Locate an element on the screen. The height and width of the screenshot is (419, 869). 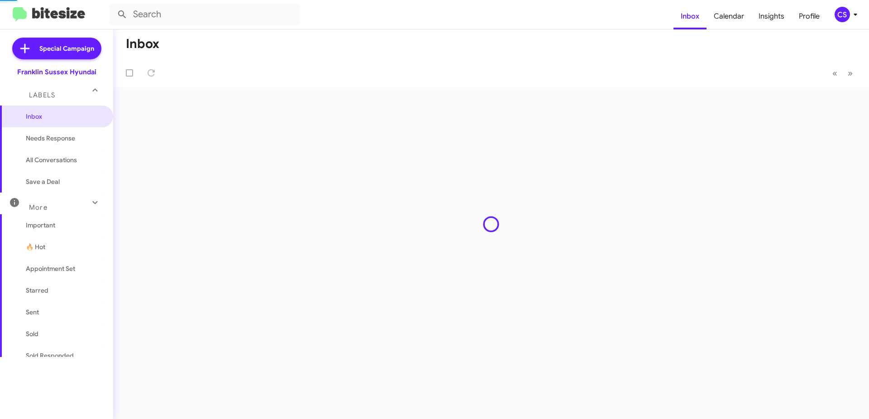
span: Profile is located at coordinates (809, 16).